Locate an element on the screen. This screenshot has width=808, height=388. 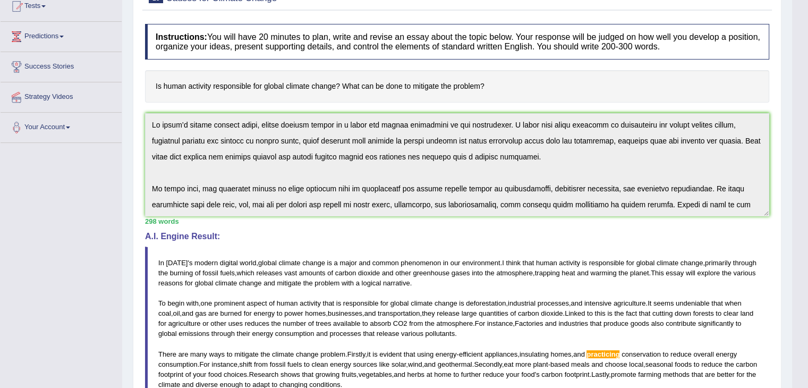
span: they is located at coordinates (428, 313).